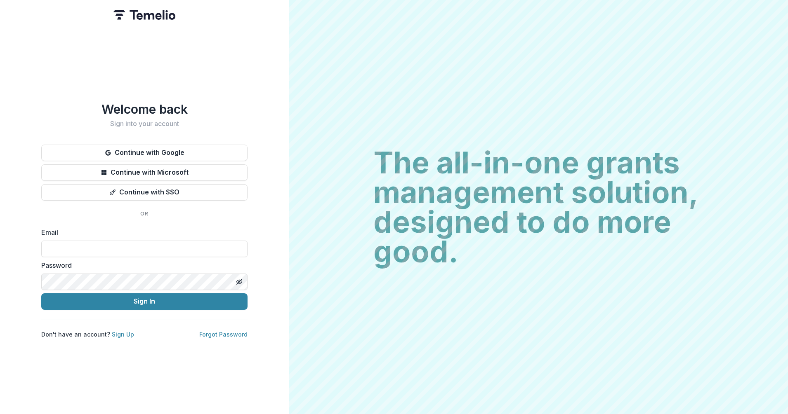 The height and width of the screenshot is (414, 788). What do you see at coordinates (144, 109) in the screenshot?
I see `h1: Welcome back` at bounding box center [144, 109].